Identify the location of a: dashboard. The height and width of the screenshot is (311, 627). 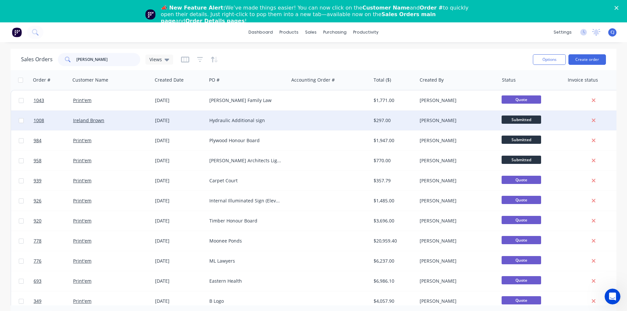
(261, 32).